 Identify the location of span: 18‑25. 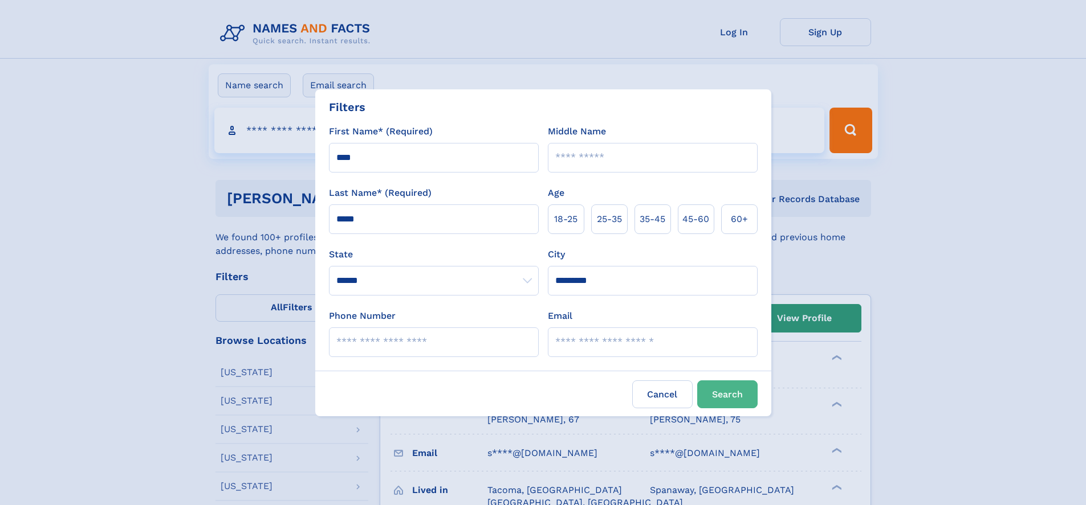
(565, 219).